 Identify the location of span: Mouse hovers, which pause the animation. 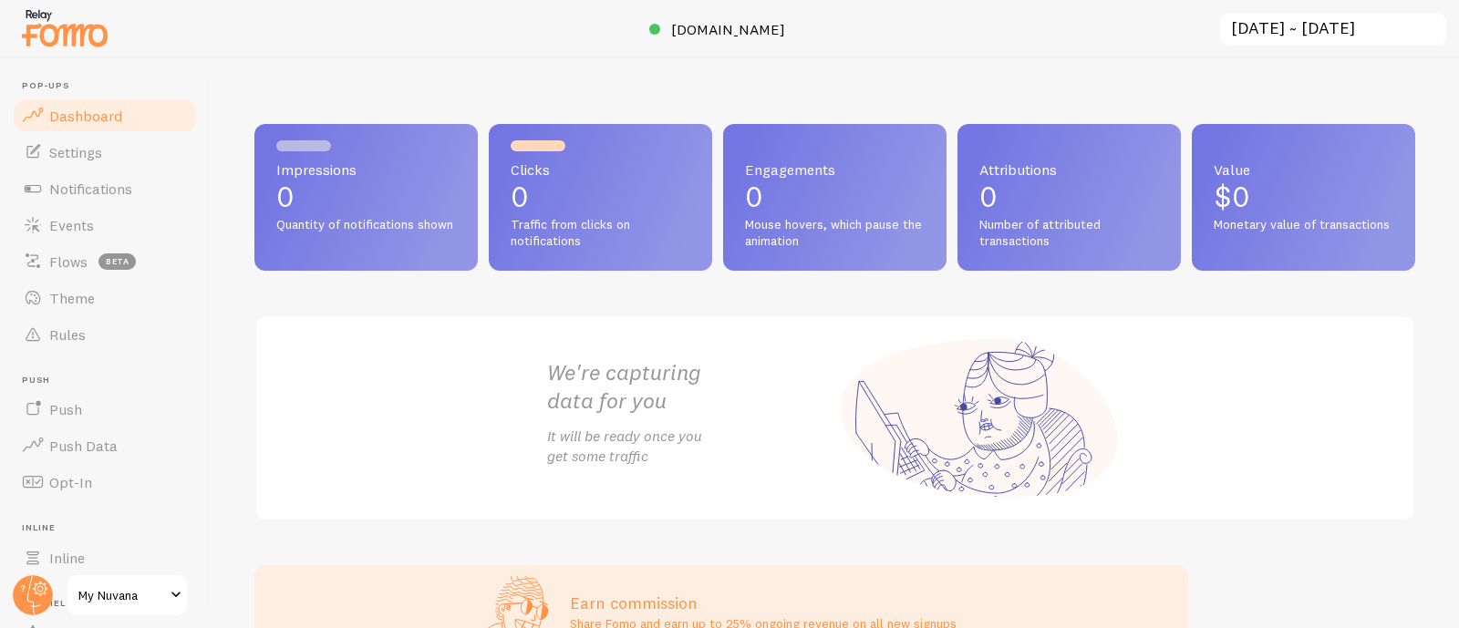
(835, 233).